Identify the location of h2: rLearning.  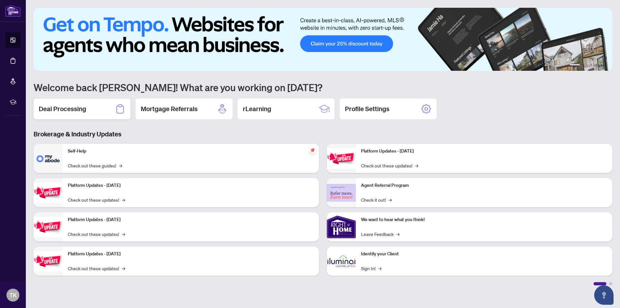
(257, 109).